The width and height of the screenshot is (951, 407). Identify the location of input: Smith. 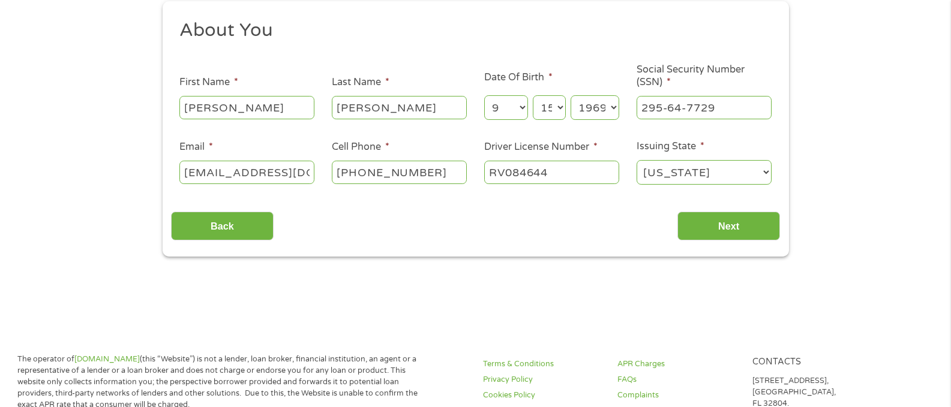
(399, 107).